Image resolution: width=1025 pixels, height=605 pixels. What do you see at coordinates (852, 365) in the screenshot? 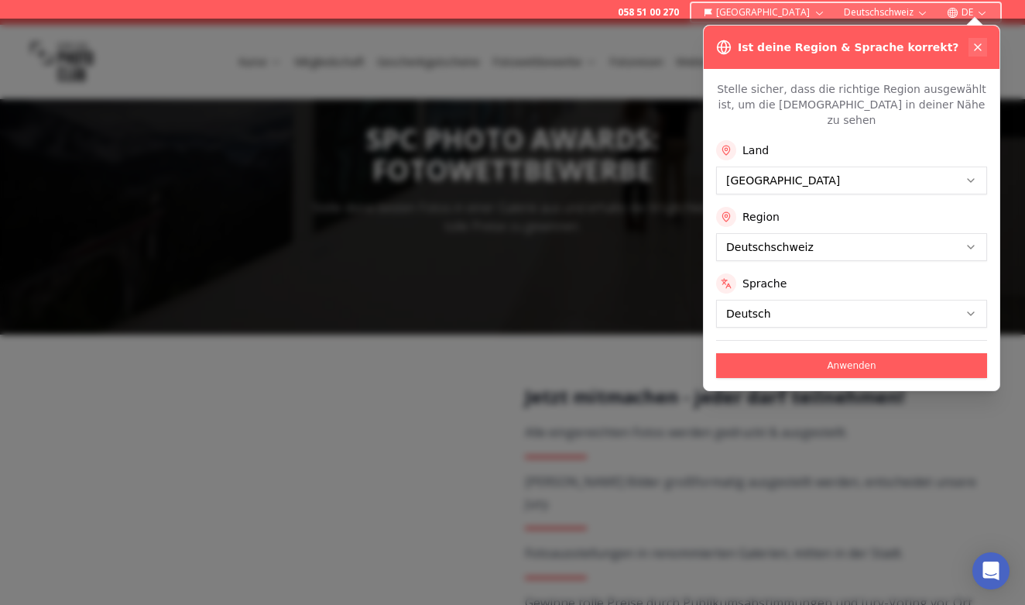
I see `button: Anwenden` at bounding box center [852, 365].